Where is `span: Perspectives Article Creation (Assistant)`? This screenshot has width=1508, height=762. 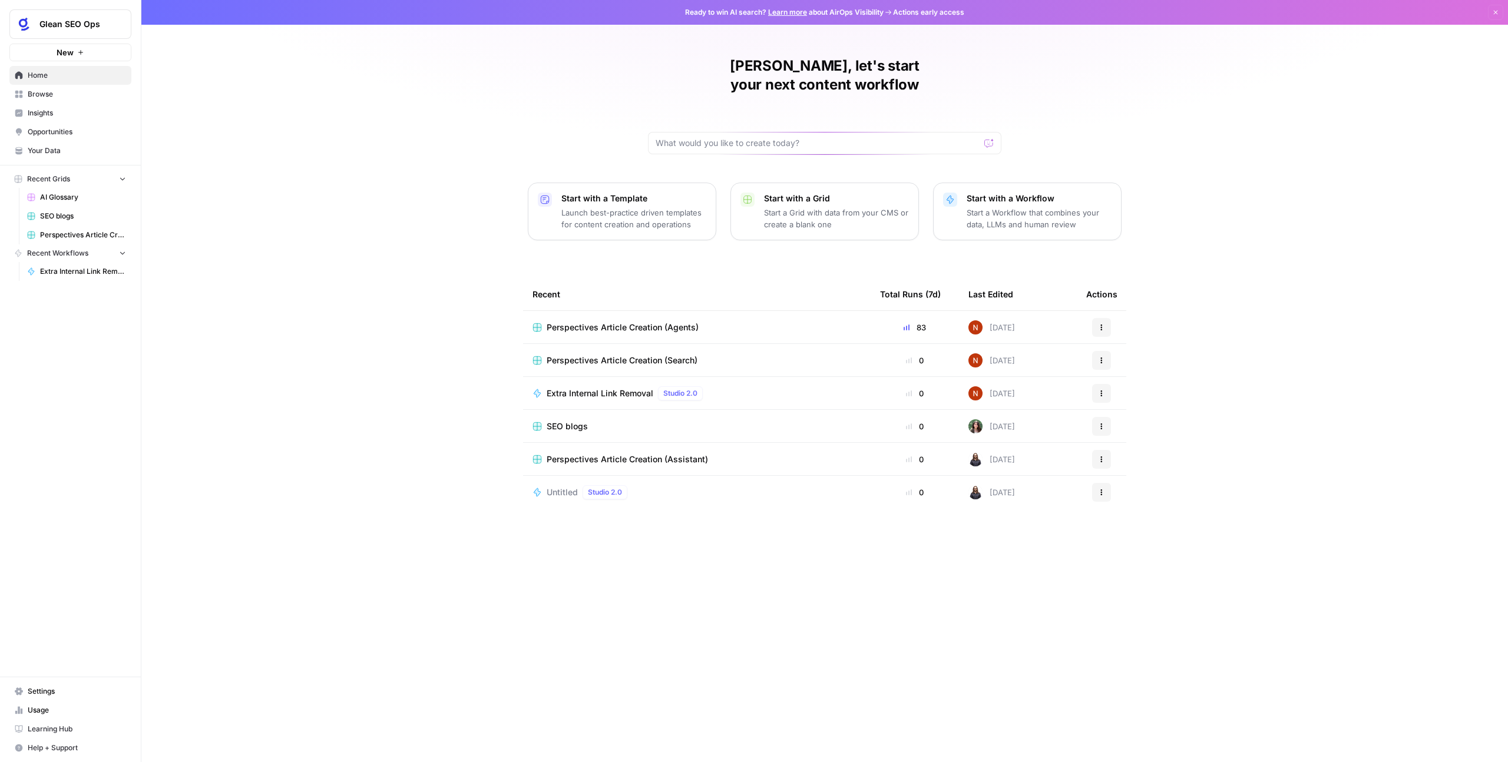
span: Perspectives Article Creation (Assistant) is located at coordinates (627, 459).